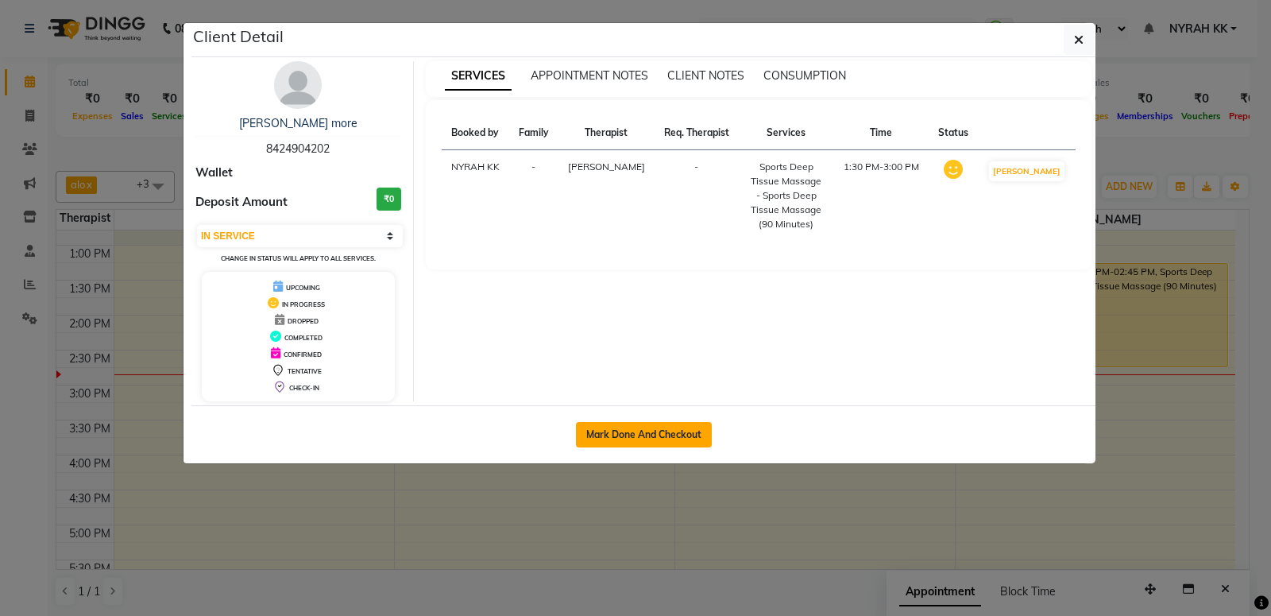 The width and height of the screenshot is (1271, 616). Describe the element at coordinates (303, 288) in the screenshot. I see `span: UPCOMING` at that location.